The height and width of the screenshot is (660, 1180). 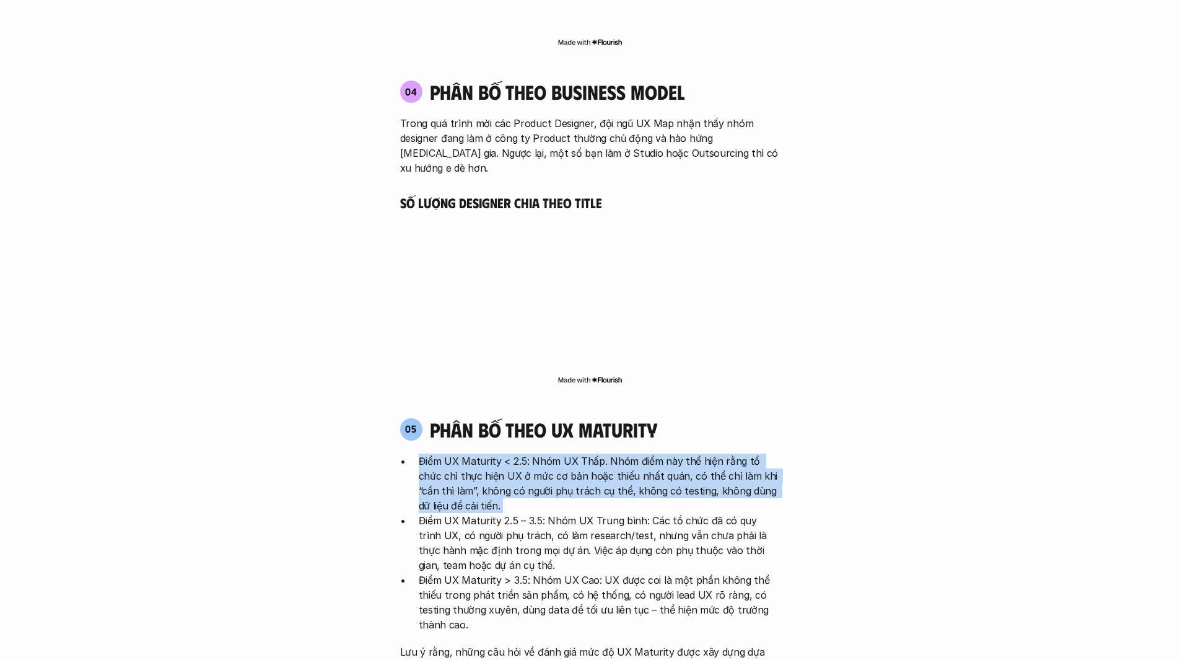 I want to click on p: Điểm UX Maturity < 2.5: Nhóm UX Thấp. Nhóm điểm này thể hiện rằng tổ chức chỉ thực hiện UX ở mức ..., so click(x=600, y=483).